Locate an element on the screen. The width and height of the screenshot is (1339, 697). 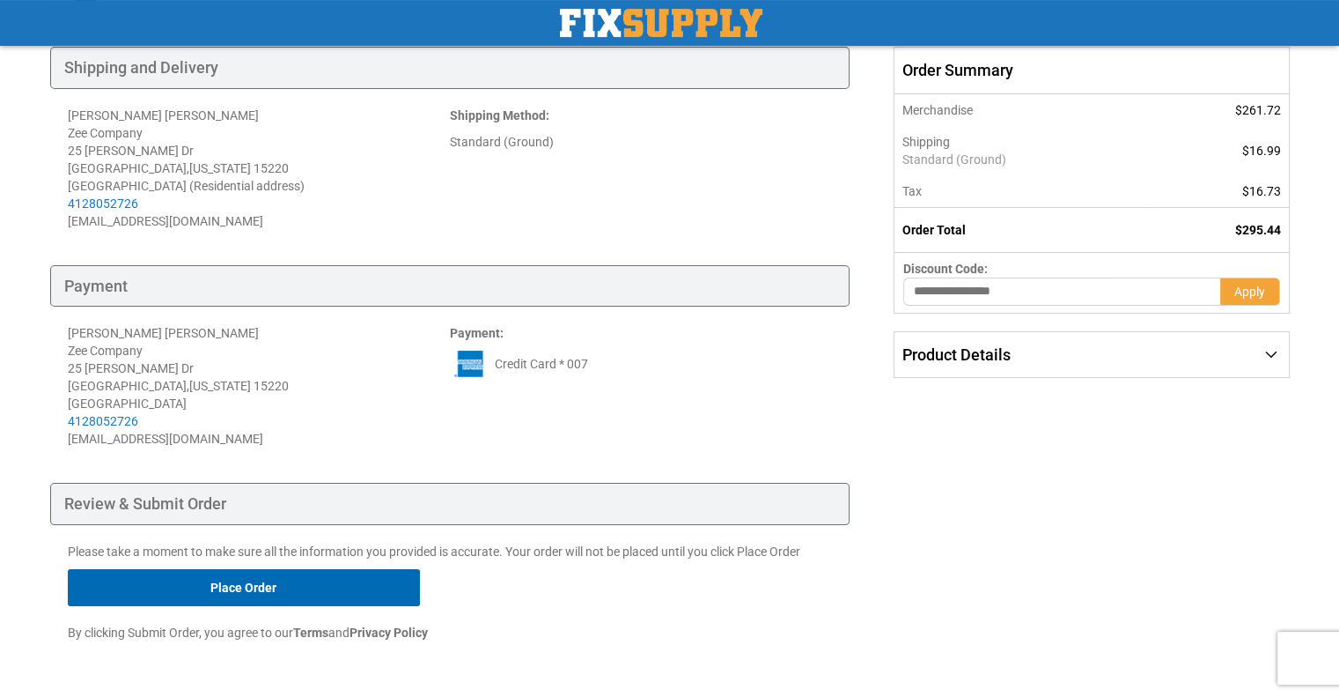
strong: Terms is located at coordinates (311, 632).